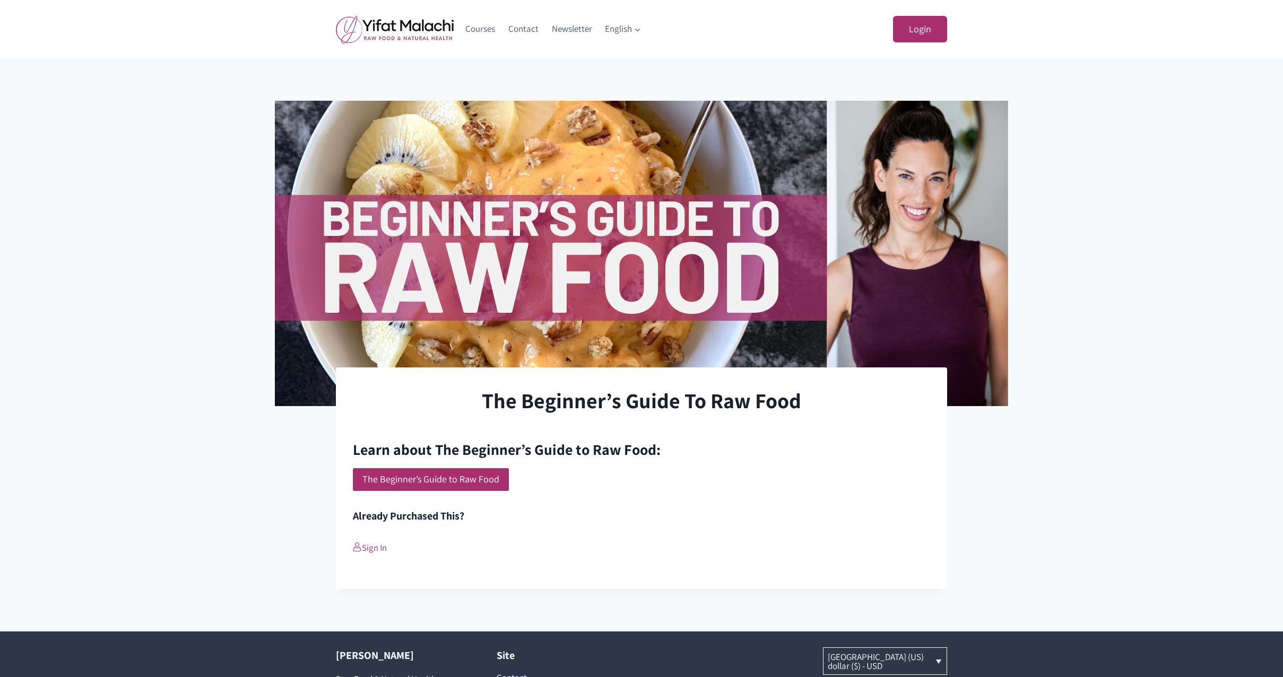  What do you see at coordinates (641, 516) in the screenshot?
I see `h2: Already Purchased This?` at bounding box center [641, 516].